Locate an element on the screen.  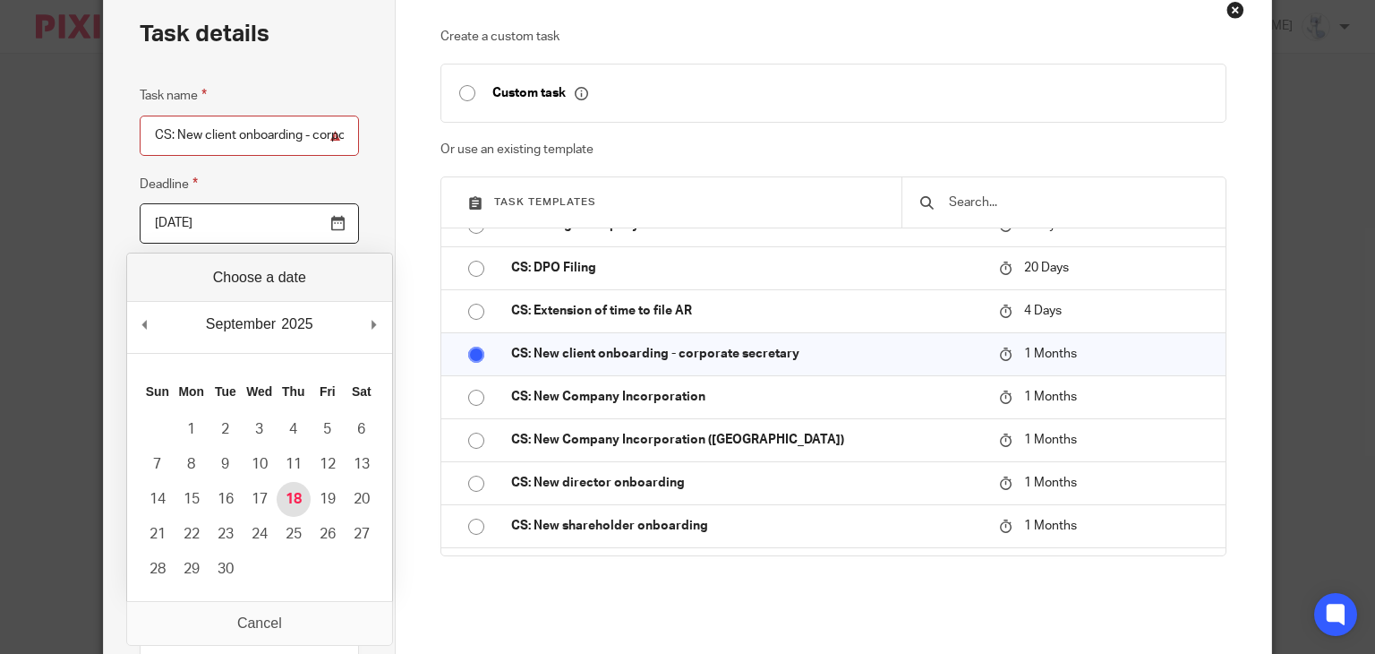
abbr: Sunday is located at coordinates (158, 391).